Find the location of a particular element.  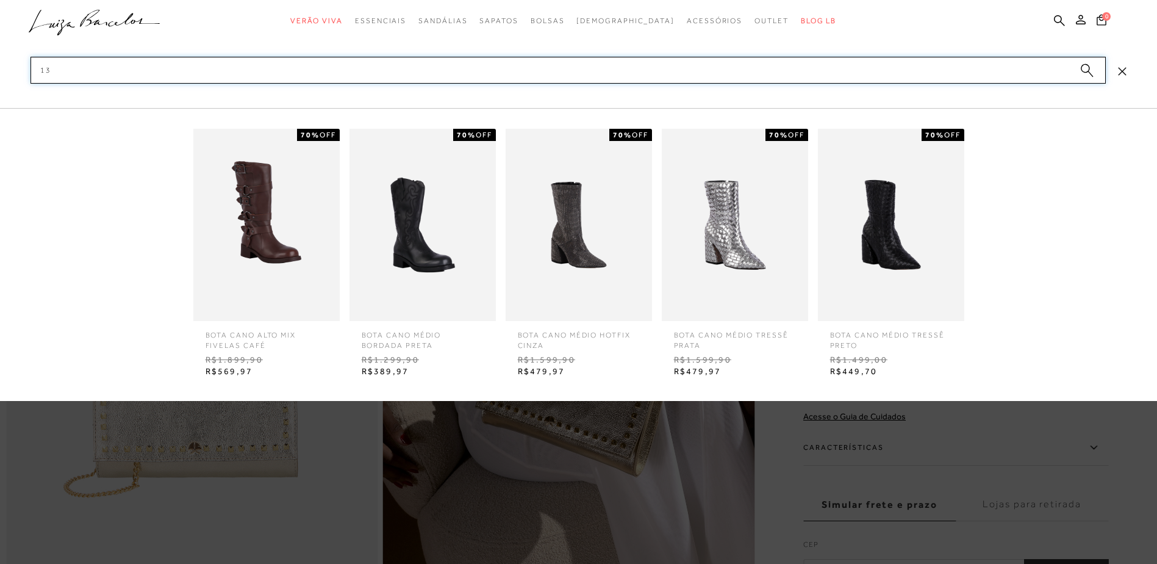

a: Bota cano alto mix fivelas café 70%OFF Bota cano alto mix fivelas café R$1.899,90 R$569,97 is located at coordinates (267, 254).